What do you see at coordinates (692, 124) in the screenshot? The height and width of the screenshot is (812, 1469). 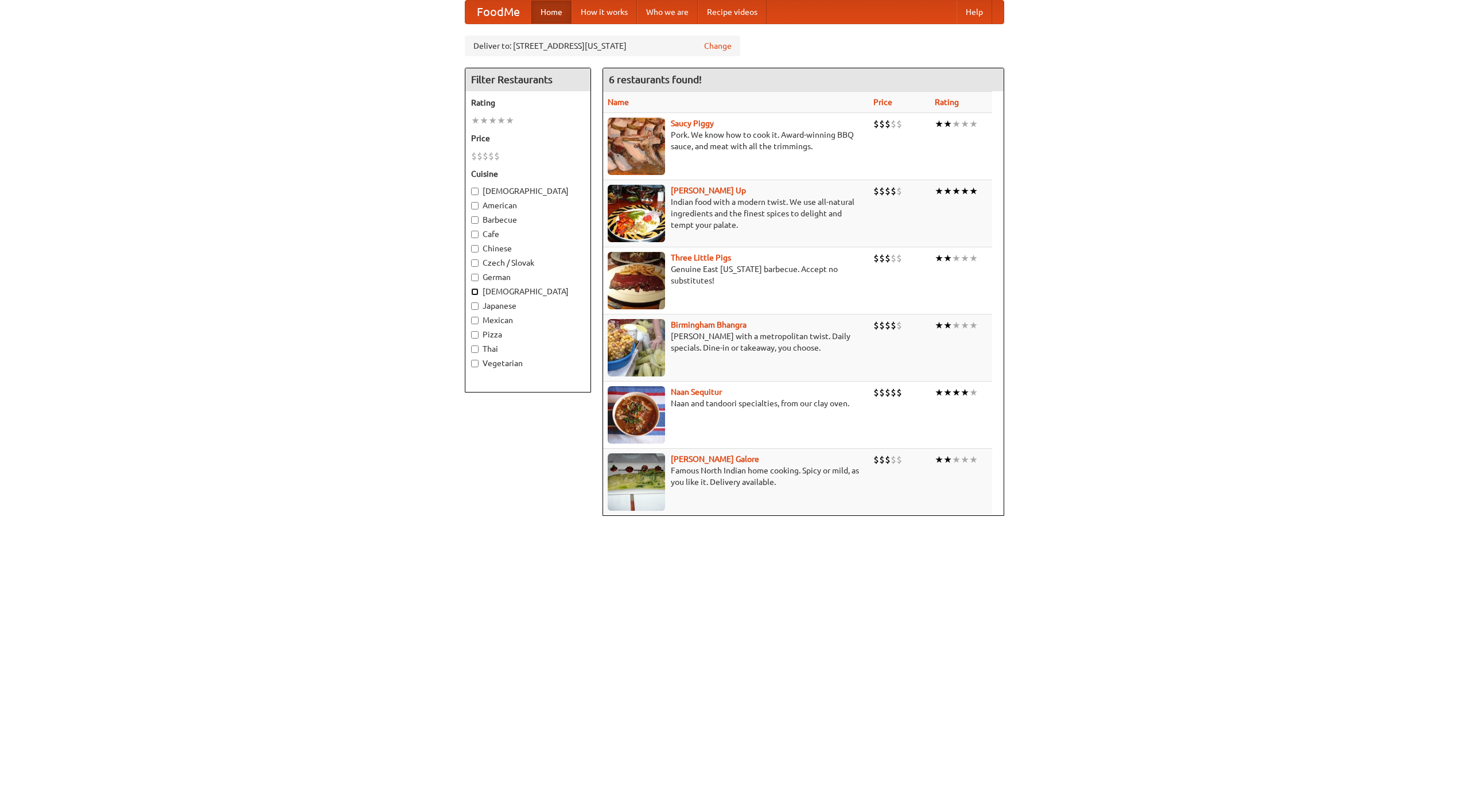 I see `b: Saucy Piggy` at bounding box center [692, 124].